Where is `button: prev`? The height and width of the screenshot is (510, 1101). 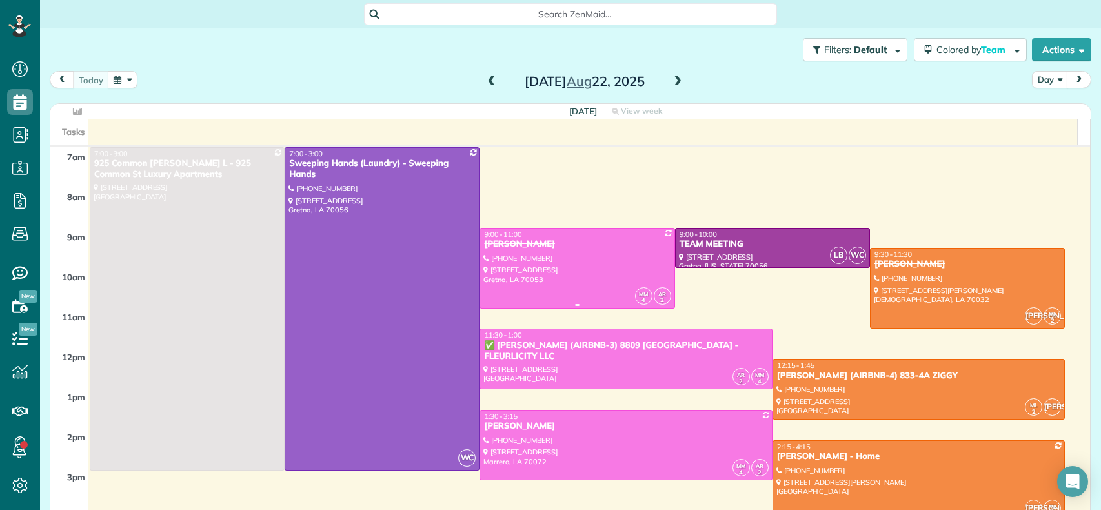 button: prev is located at coordinates (62, 79).